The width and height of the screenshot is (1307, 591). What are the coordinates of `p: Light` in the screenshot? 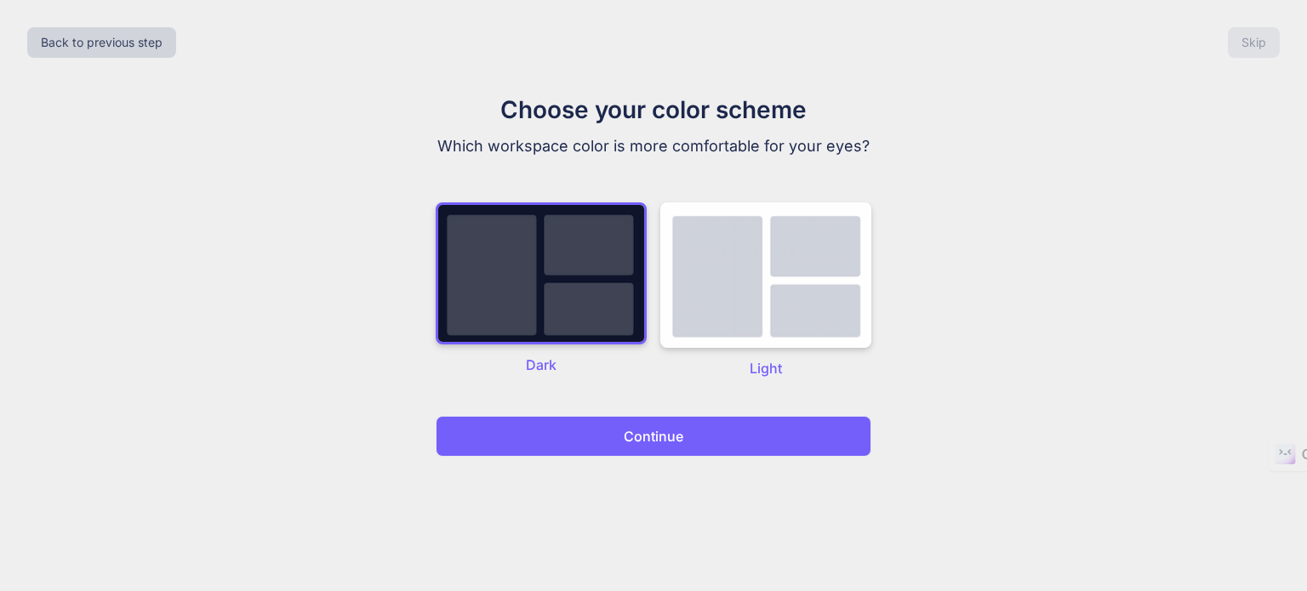 It's located at (766, 368).